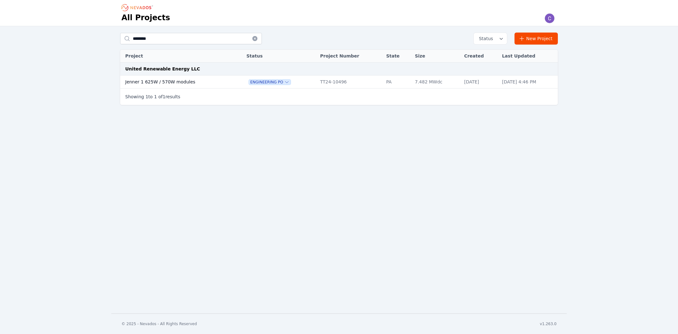 The height and width of the screenshot is (334, 678). What do you see at coordinates (548, 324) in the screenshot?
I see `div: v1.263.0` at bounding box center [548, 324].